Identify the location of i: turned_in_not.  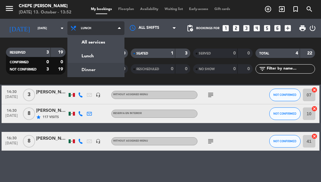
(296, 9).